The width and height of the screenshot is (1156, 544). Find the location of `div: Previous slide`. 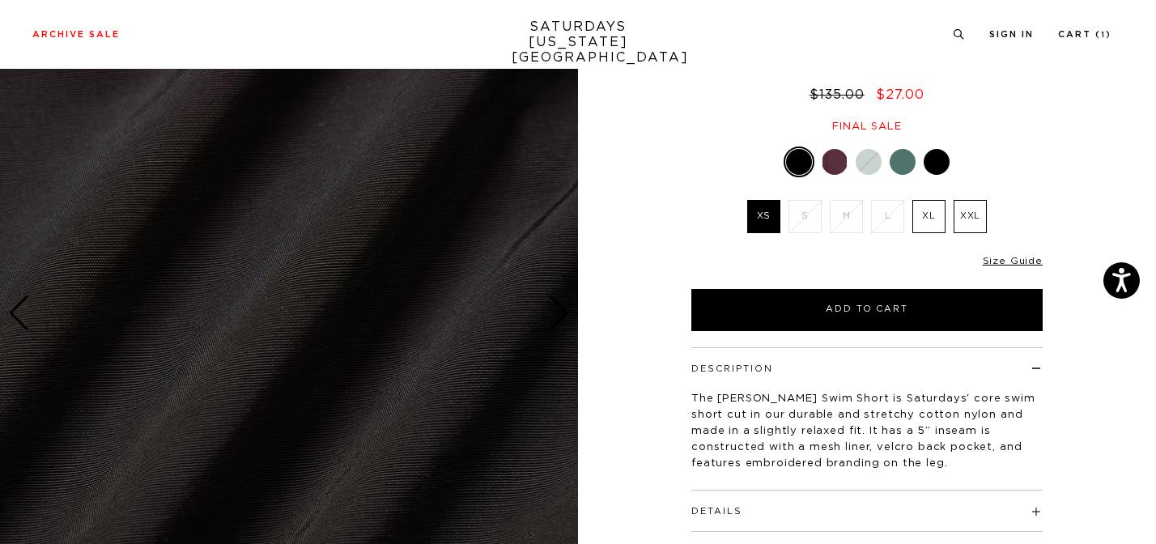

div: Previous slide is located at coordinates (19, 313).